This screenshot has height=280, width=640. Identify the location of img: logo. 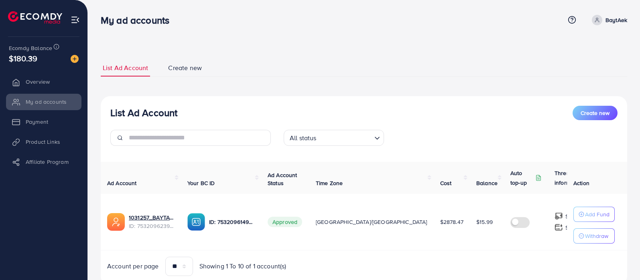
(35, 17).